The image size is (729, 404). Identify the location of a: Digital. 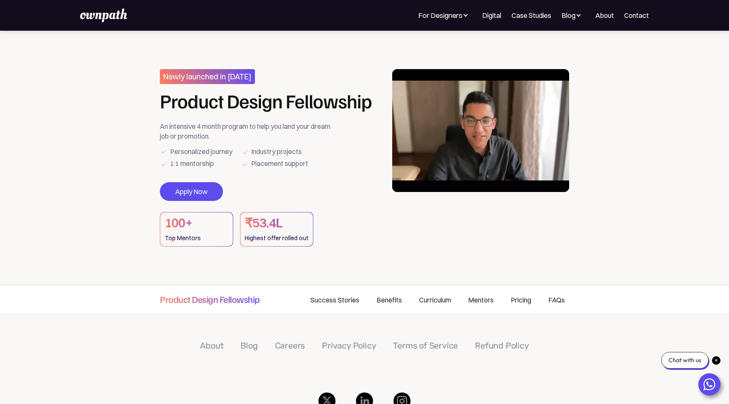
(491, 15).